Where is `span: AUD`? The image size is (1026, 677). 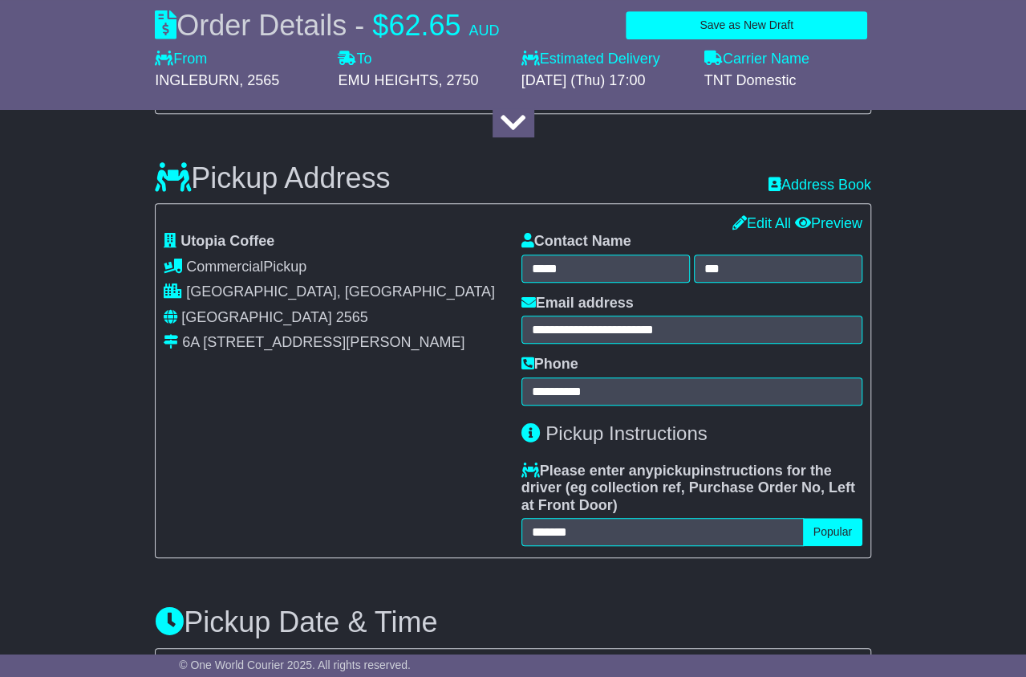 span: AUD is located at coordinates (484, 30).